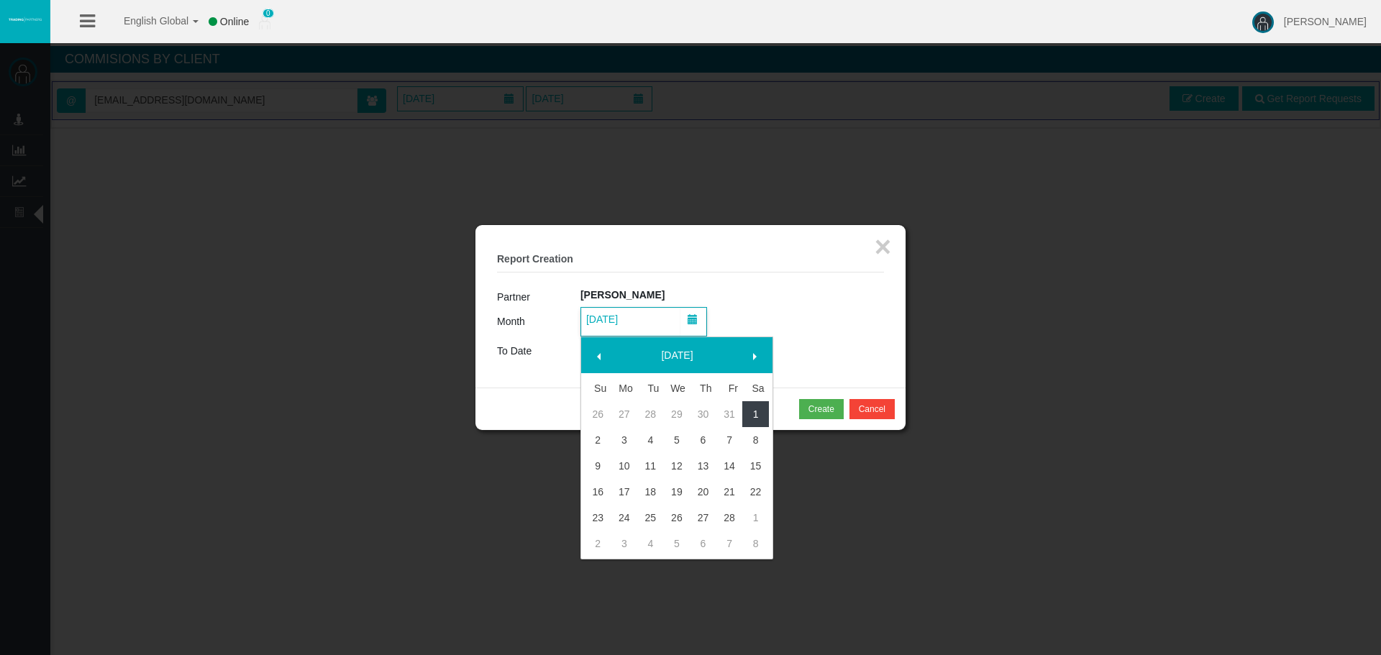 Image resolution: width=1381 pixels, height=655 pixels. I want to click on td: Month, so click(539, 321).